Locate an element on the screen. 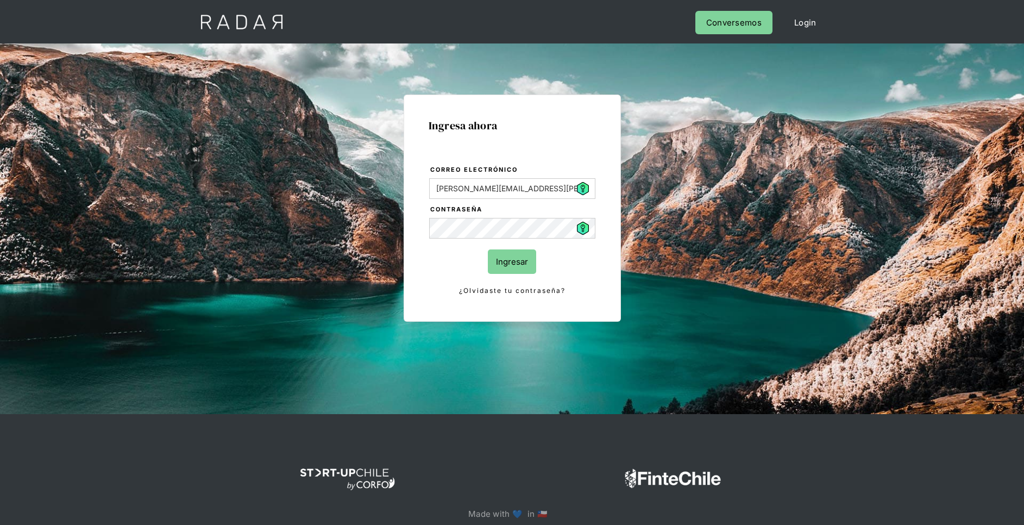 The width and height of the screenshot is (1024, 525). a: ¿Olvidaste tu contraseña? is located at coordinates (512, 291).